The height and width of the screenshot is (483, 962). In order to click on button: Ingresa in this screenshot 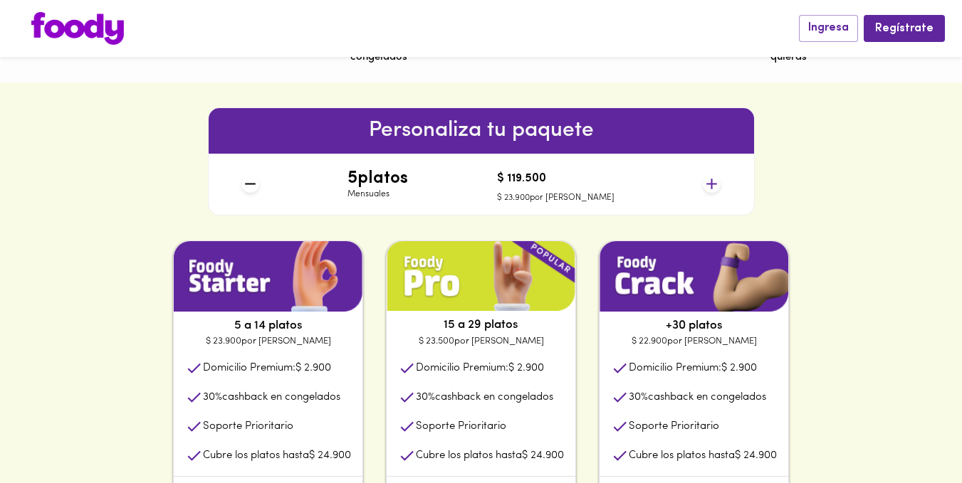, I will do `click(828, 28)`.